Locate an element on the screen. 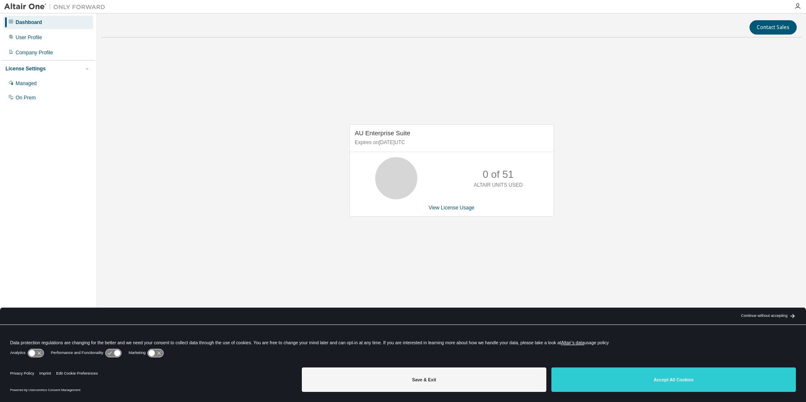 Image resolution: width=806 pixels, height=402 pixels. img: Altair One is located at coordinates (57, 7).